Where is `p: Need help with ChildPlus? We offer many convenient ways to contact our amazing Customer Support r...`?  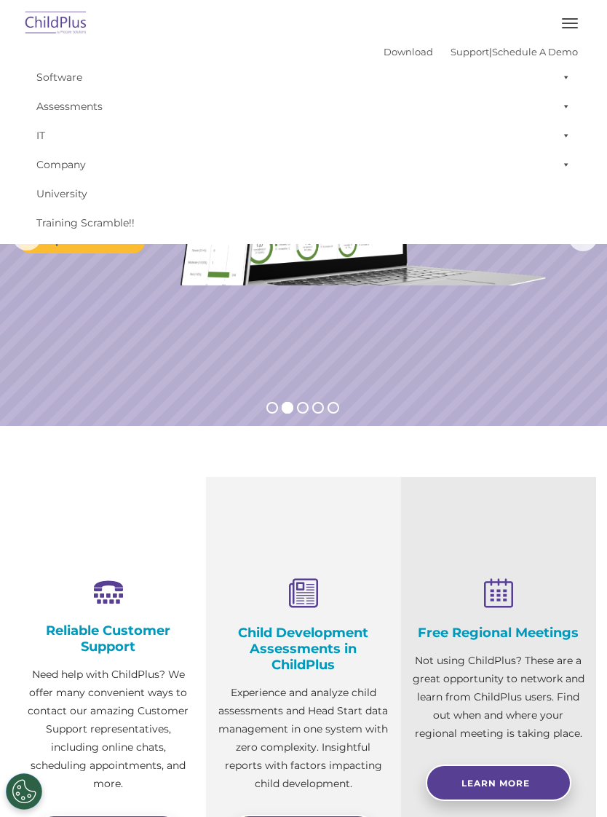
p: Need help with ChildPlus? We offer many convenient ways to contact our amazing Customer Support r... is located at coordinates (108, 729).